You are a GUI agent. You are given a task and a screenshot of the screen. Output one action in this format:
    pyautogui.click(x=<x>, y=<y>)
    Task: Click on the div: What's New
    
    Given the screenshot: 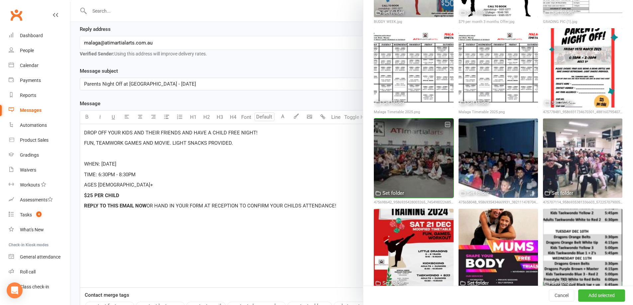 What is the action you would take?
    pyautogui.click(x=32, y=230)
    